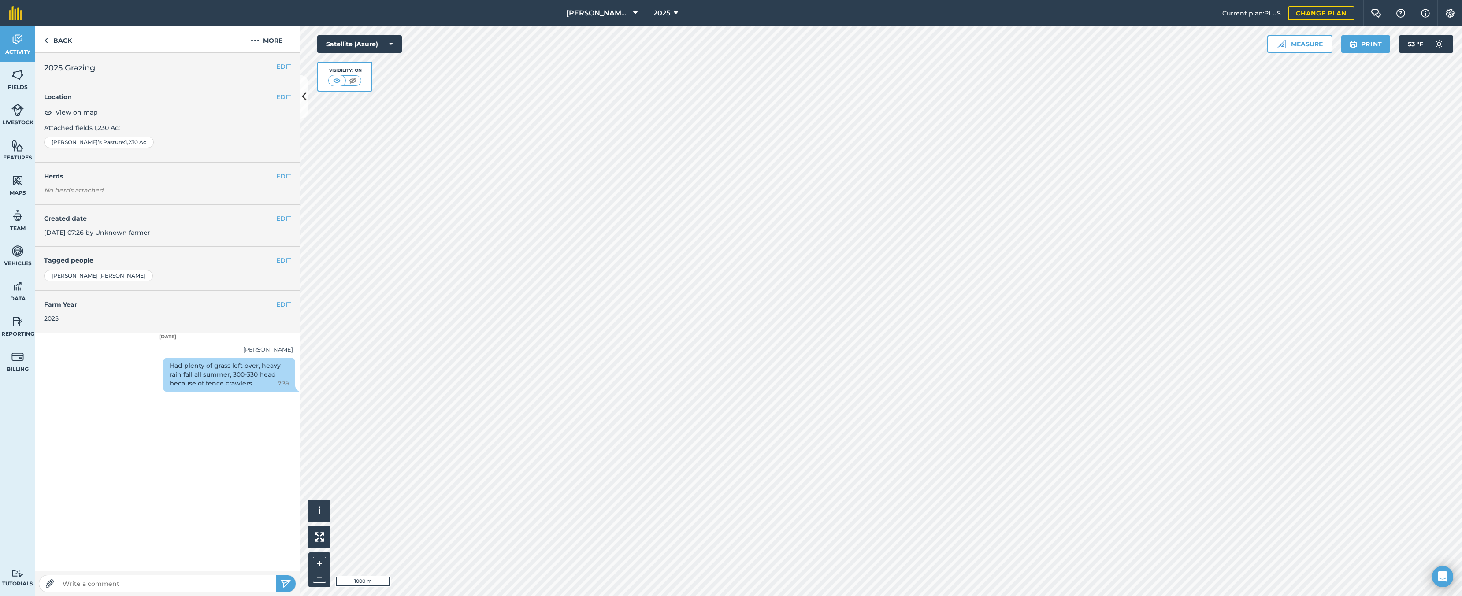  What do you see at coordinates (1281, 44) in the screenshot?
I see `img: Ruler icon` at bounding box center [1281, 44].